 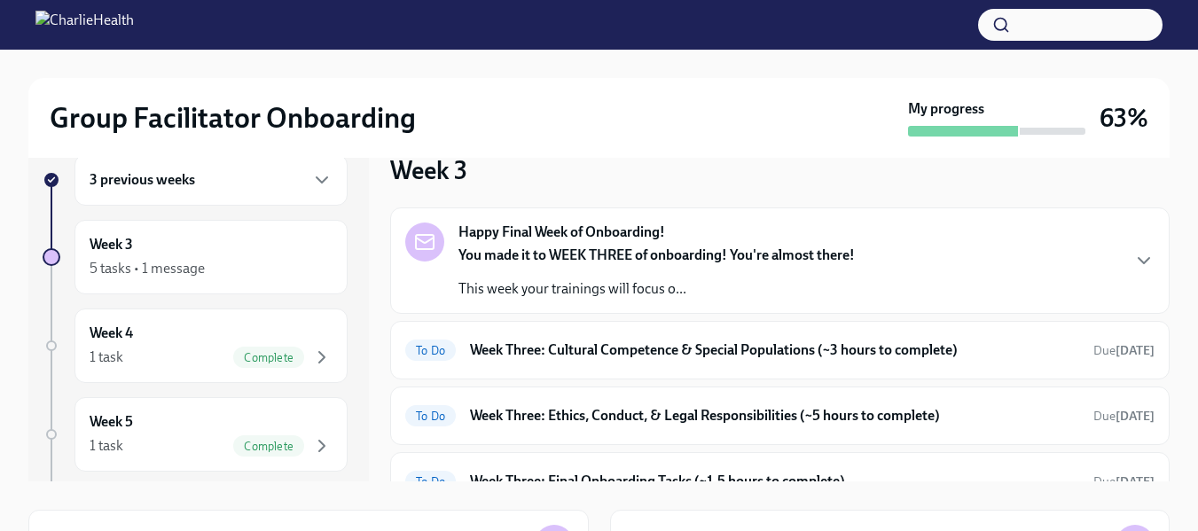 What do you see at coordinates (1124, 118) in the screenshot?
I see `h3: 63%` at bounding box center [1124, 118].